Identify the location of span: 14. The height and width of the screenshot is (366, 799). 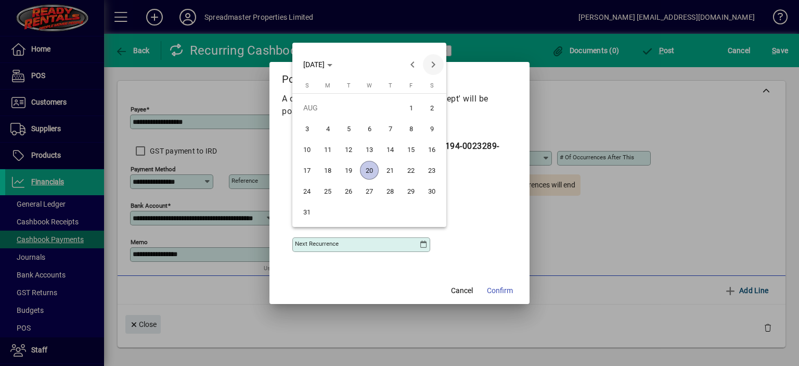
(390, 149).